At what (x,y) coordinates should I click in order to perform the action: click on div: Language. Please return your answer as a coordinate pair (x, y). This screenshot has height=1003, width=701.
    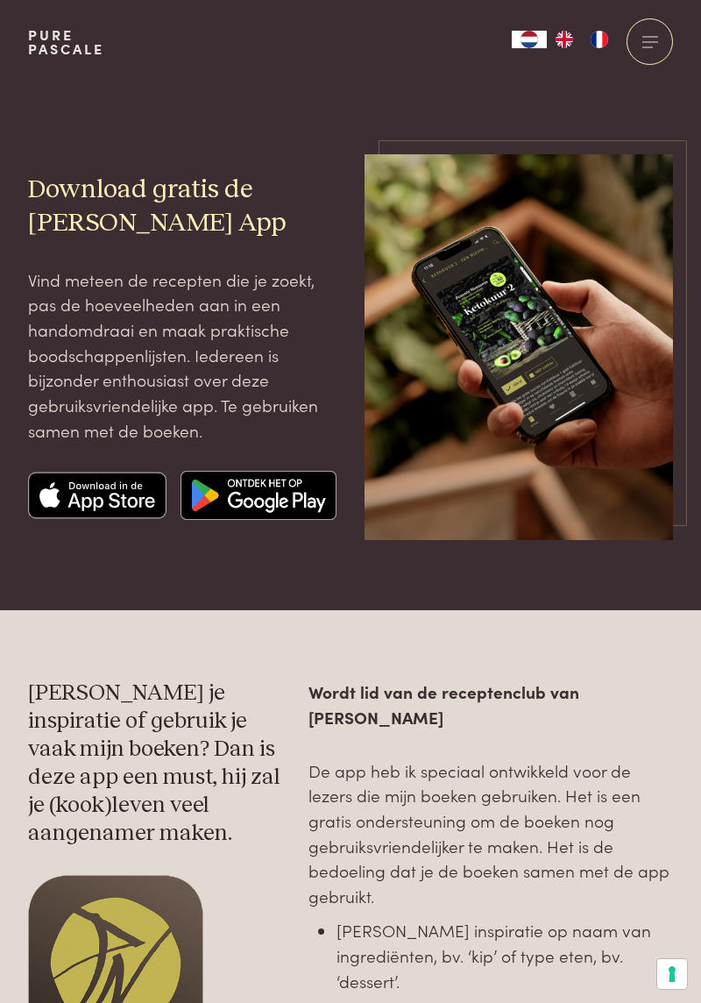
    Looking at the image, I should click on (529, 39).